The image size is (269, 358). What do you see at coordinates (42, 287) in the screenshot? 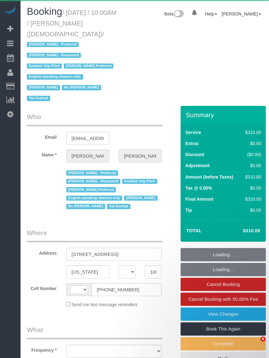
I see `label: Cell Number` at bounding box center [42, 287].